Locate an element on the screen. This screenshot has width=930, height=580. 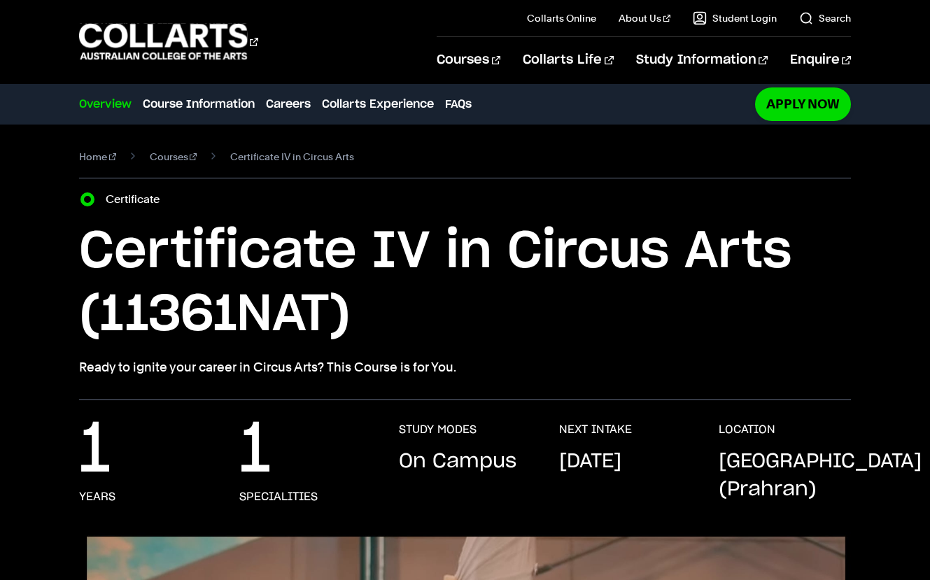
a: Home is located at coordinates (97, 157).